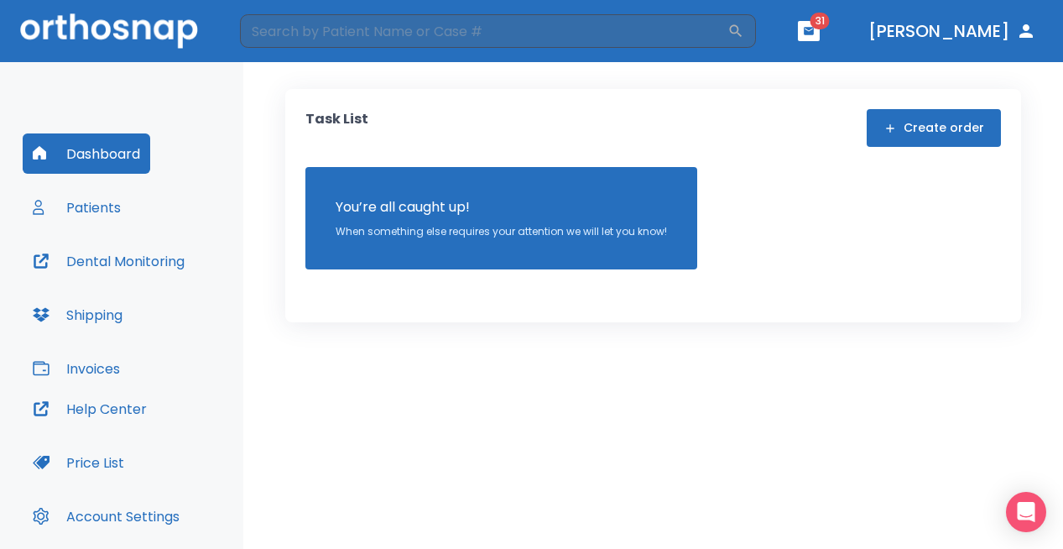 This screenshot has height=549, width=1063. I want to click on button: Help Center, so click(90, 409).